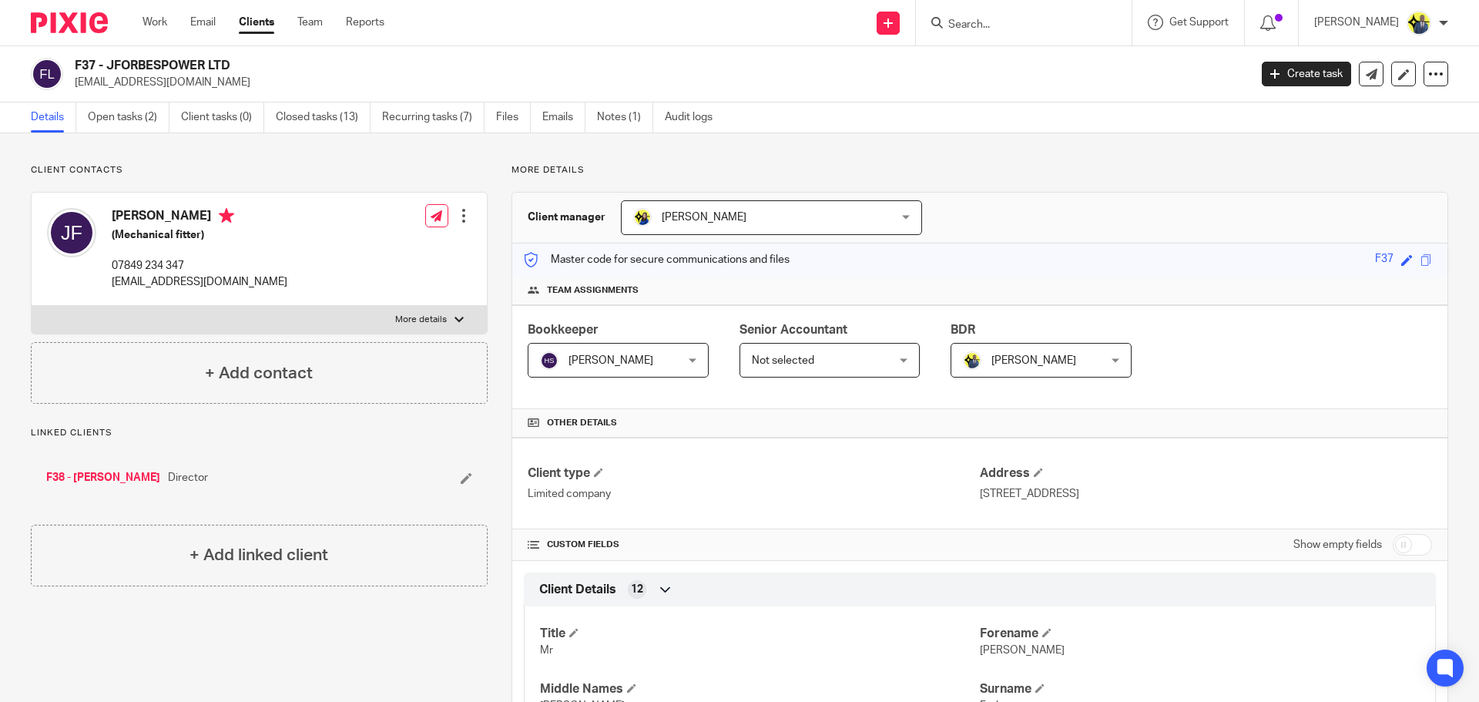 This screenshot has height=702, width=1479. Describe the element at coordinates (323, 117) in the screenshot. I see `a: Closed tasks (13)` at that location.